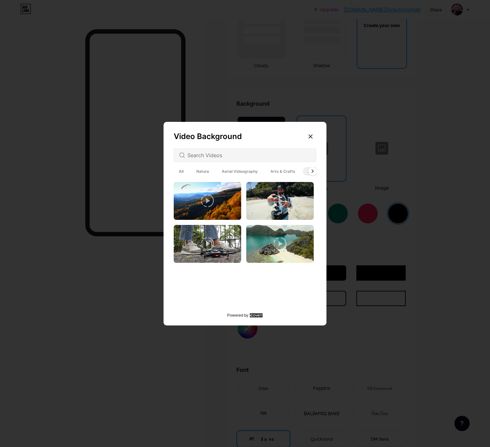 The height and width of the screenshot is (447, 490). Describe the element at coordinates (240, 171) in the screenshot. I see `span: Aerial Videography` at that location.